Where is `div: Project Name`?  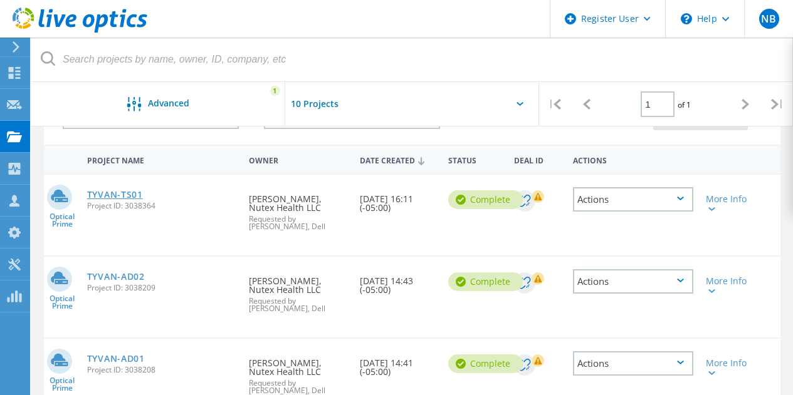 div: Project Name is located at coordinates (162, 159).